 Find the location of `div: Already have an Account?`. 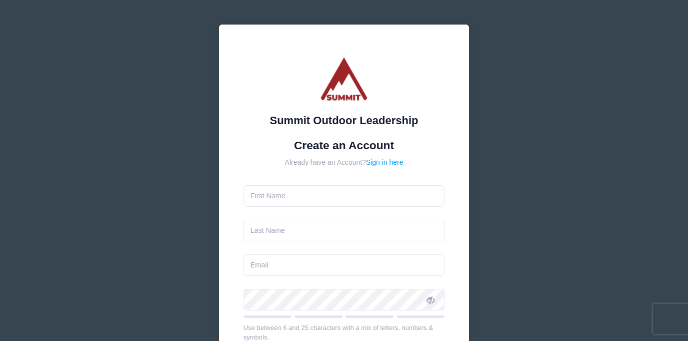

div: Already have an Account? is located at coordinates (344, 162).